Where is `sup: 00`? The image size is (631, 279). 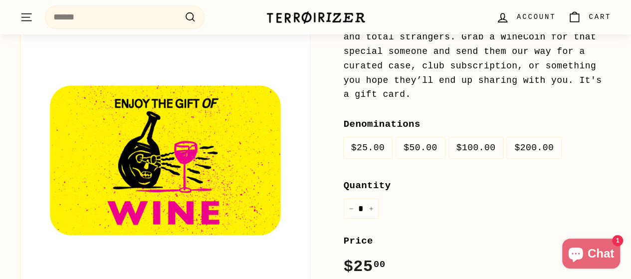 sup: 00 is located at coordinates (379, 264).